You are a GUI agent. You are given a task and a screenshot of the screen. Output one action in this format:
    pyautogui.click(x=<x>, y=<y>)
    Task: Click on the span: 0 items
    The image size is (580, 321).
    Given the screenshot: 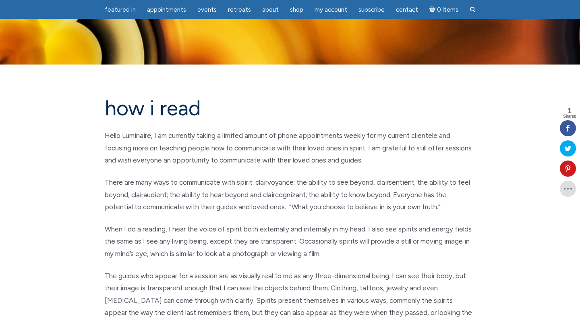 What is the action you would take?
    pyautogui.click(x=448, y=10)
    